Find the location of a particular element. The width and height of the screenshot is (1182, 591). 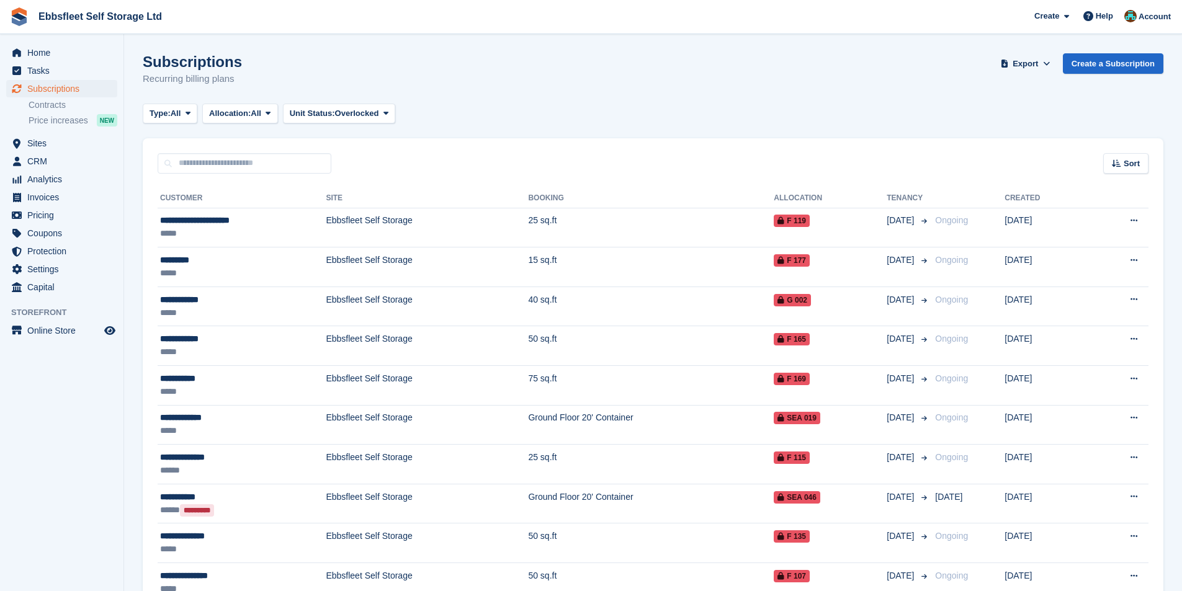

span: G 002 is located at coordinates (792, 300).